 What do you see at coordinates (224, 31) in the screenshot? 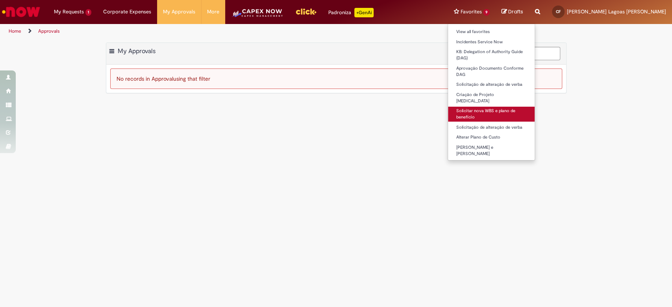
I see `ul: Page breadcrumbs` at bounding box center [224, 31].